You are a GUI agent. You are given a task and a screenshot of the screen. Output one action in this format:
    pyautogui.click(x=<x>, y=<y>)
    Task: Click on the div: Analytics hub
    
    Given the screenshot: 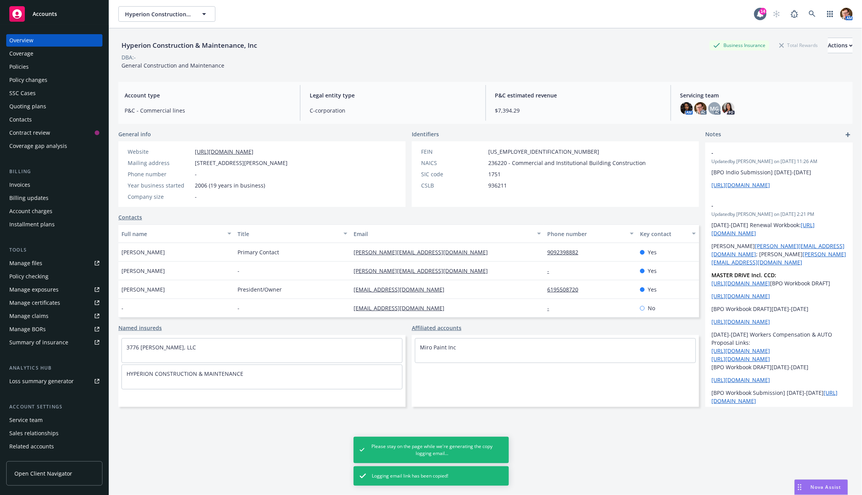 What is the action you would take?
    pyautogui.click(x=54, y=368)
    